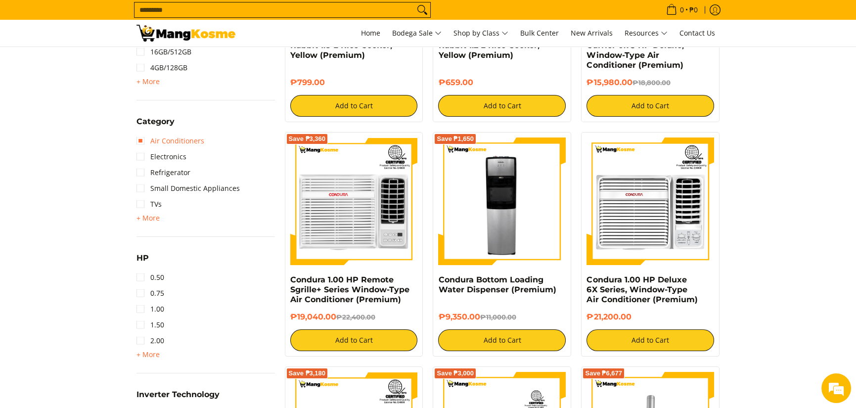 This screenshot has height=408, width=856. I want to click on a: Electronics, so click(161, 157).